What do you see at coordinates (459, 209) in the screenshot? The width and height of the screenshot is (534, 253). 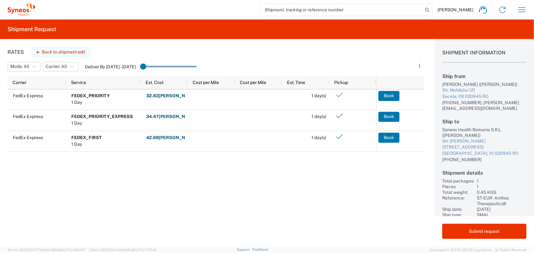 I see `div: Ship date:` at bounding box center [459, 209].